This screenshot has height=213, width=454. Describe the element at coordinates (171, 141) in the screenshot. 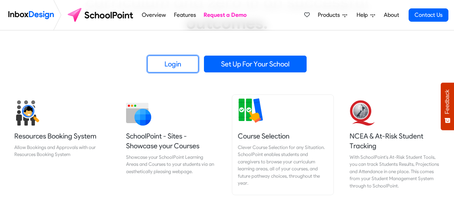

I see `h5: SchoolPoint - Sites - Showcase your Courses` at that location.